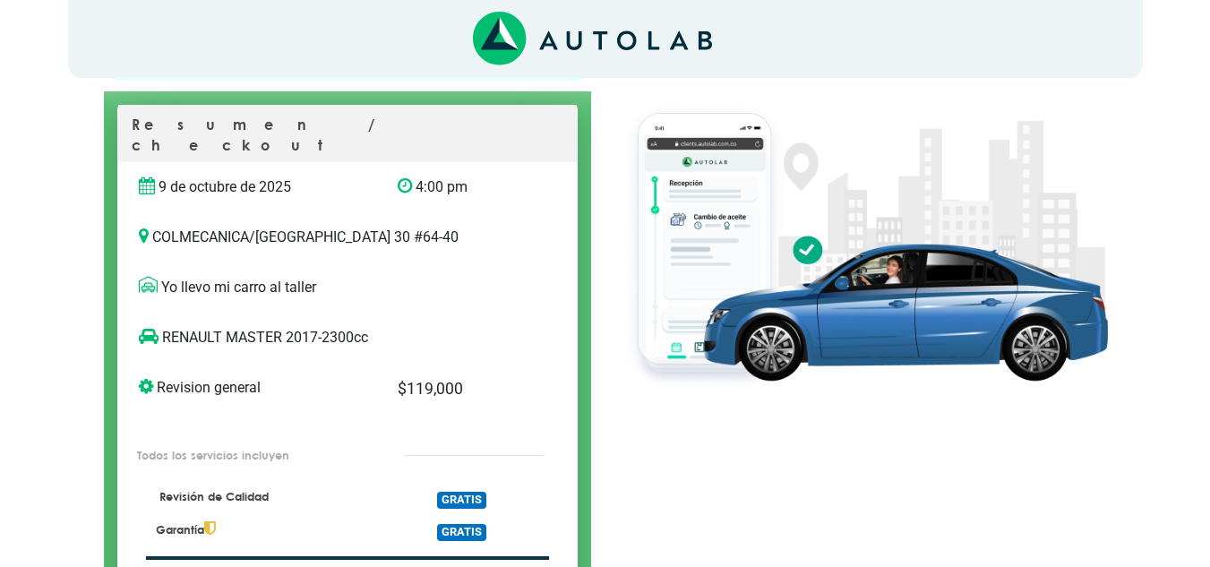 This screenshot has width=1210, height=567. What do you see at coordinates (458, 389) in the screenshot?
I see `p: $ 119,000` at bounding box center [458, 389].